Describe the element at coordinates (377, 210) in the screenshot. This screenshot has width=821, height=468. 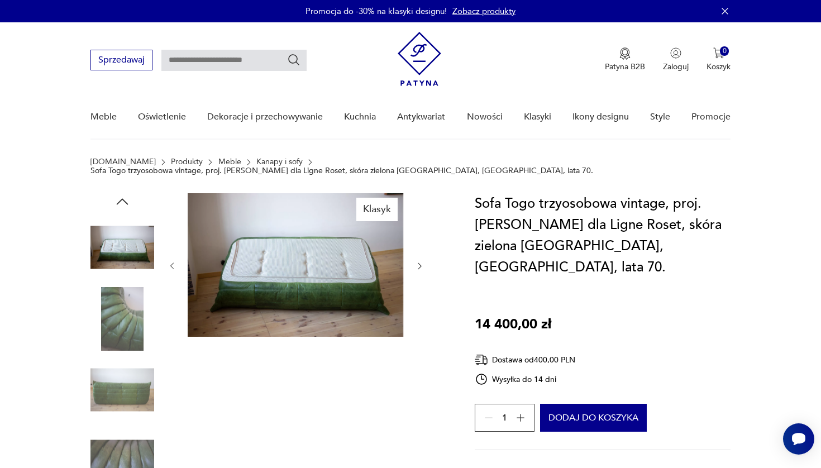
I see `div: Klasyk` at that location.